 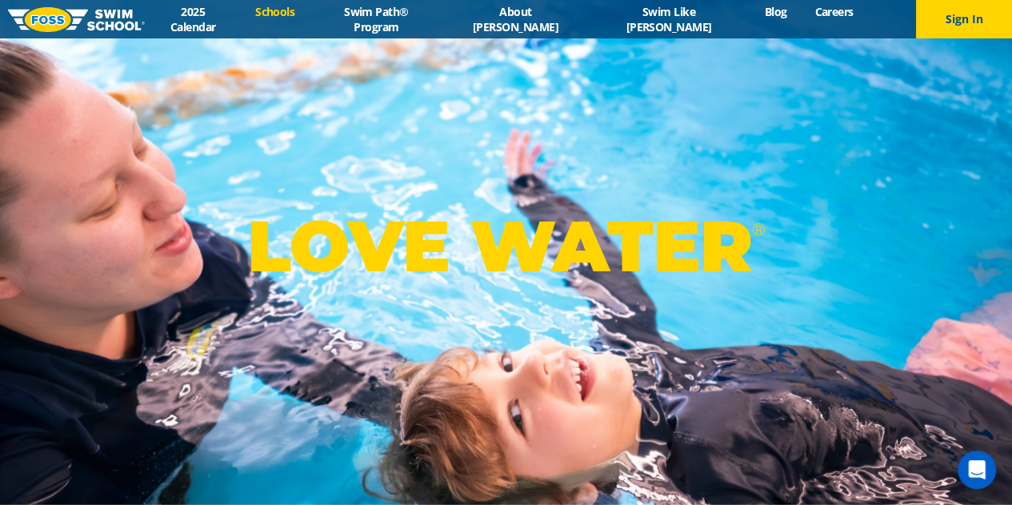 What do you see at coordinates (505, 245) in the screenshot?
I see `p: LOVE WATER` at bounding box center [505, 245].